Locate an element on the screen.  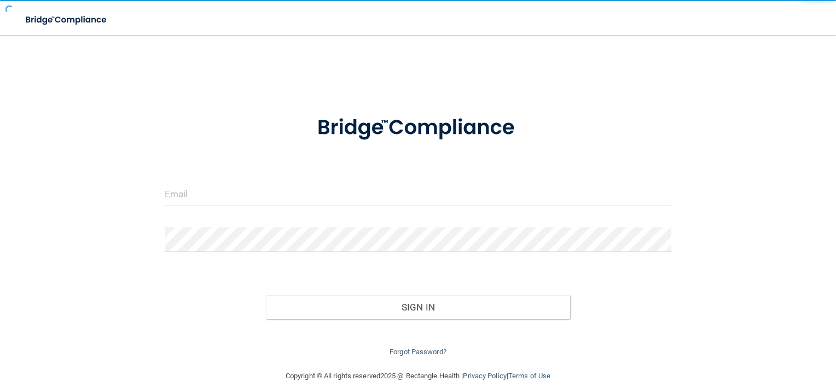
input: Email is located at coordinates (418, 194).